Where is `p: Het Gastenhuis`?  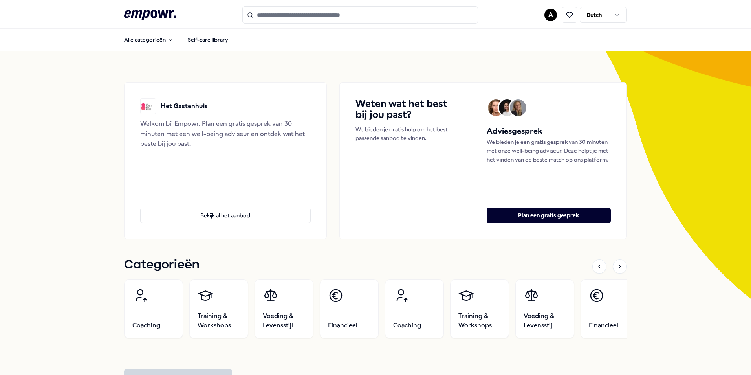 p: Het Gastenhuis is located at coordinates (184, 106).